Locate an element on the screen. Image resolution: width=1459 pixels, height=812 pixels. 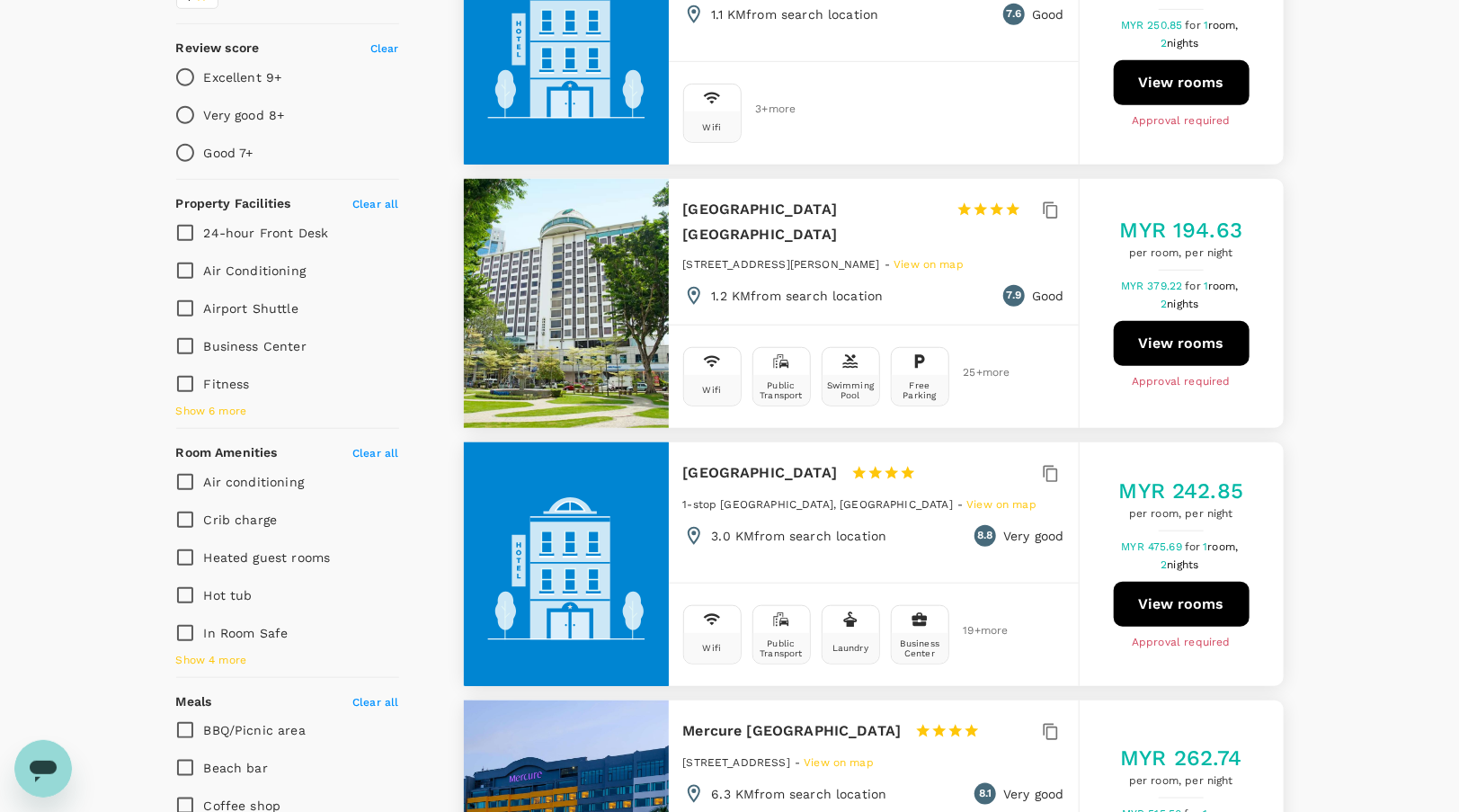
h5: MYR 194.63 is located at coordinates (1182, 230).